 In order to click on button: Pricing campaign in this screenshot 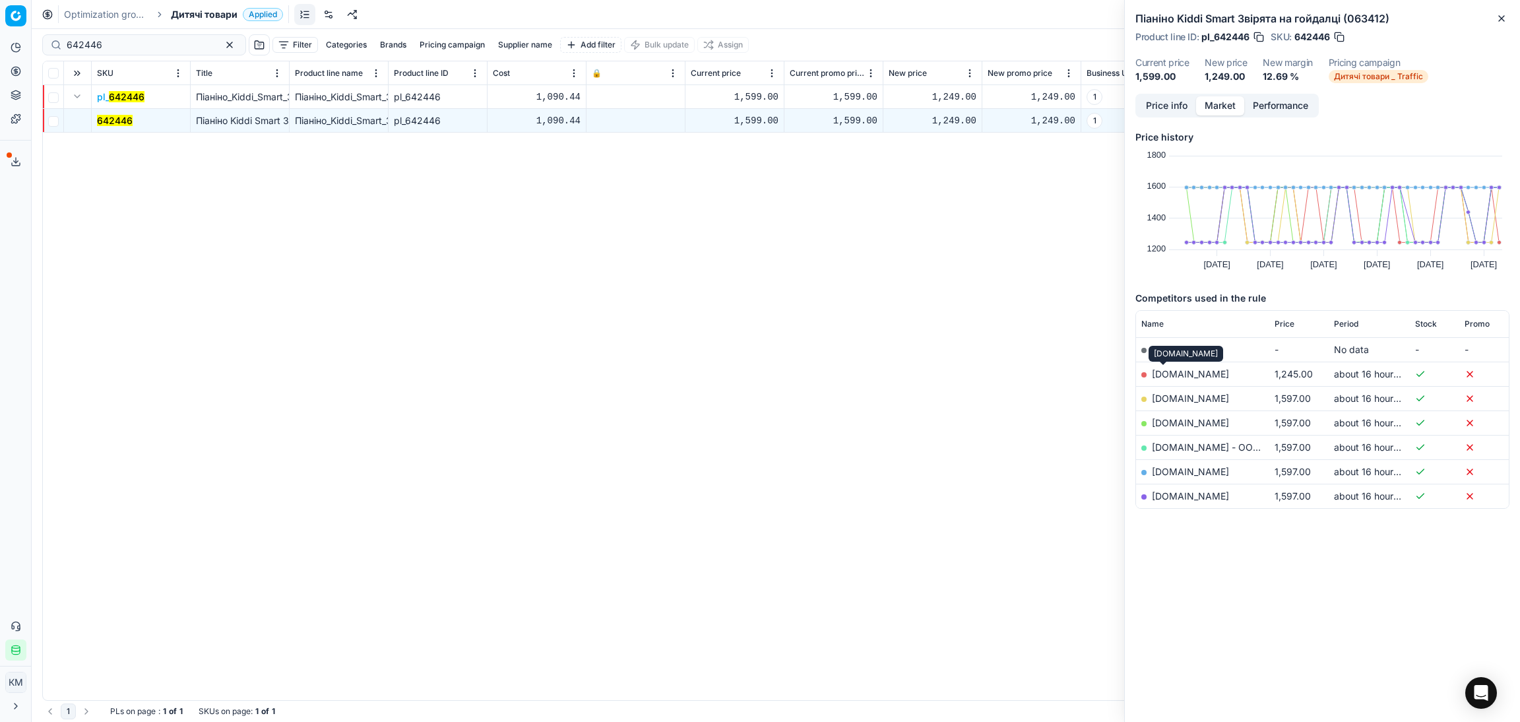, I will do `click(452, 45)`.